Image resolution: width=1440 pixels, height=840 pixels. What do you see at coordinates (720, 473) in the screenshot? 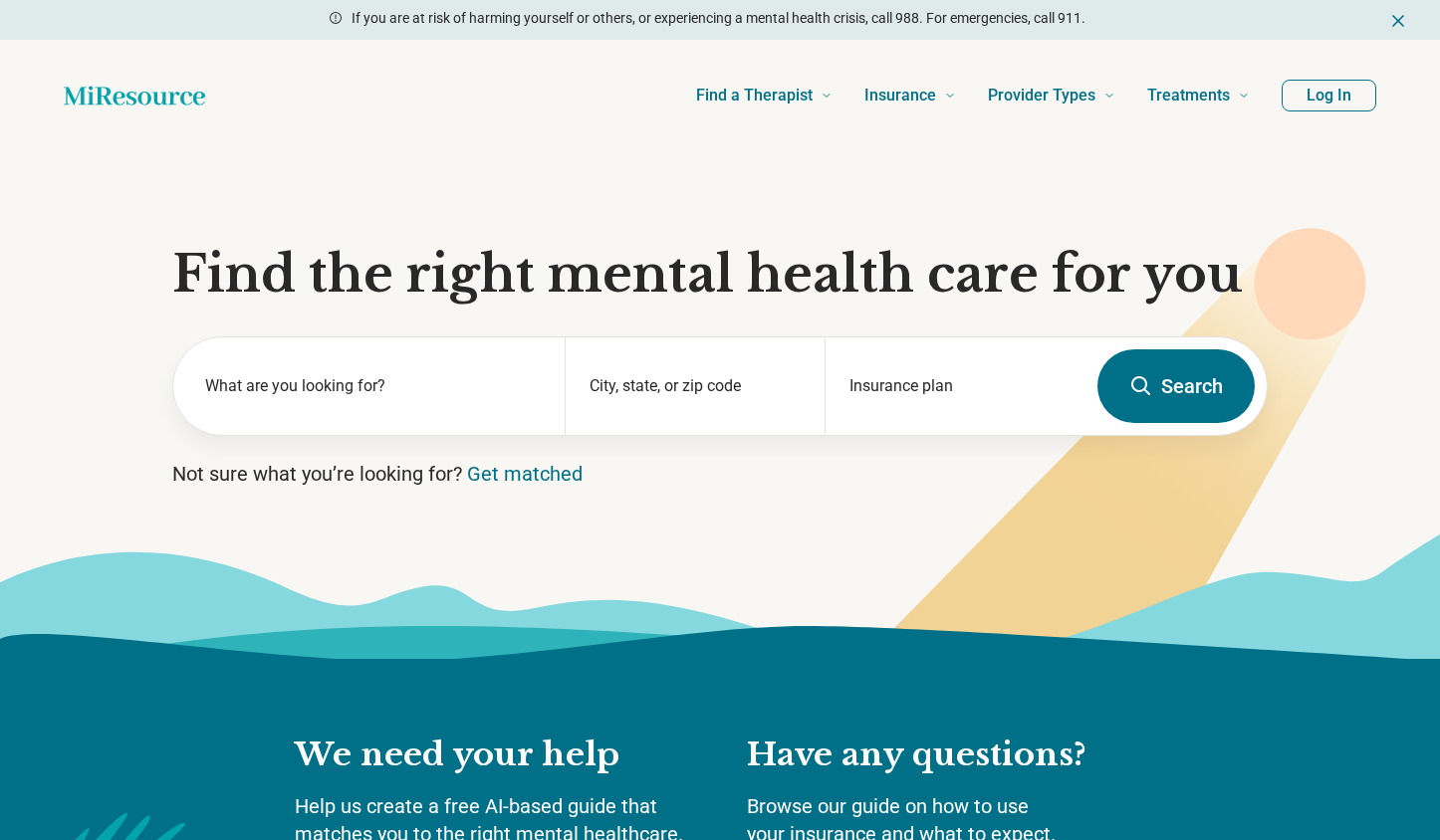
I see `p: Not sure what you’re looking for?` at bounding box center [720, 473].